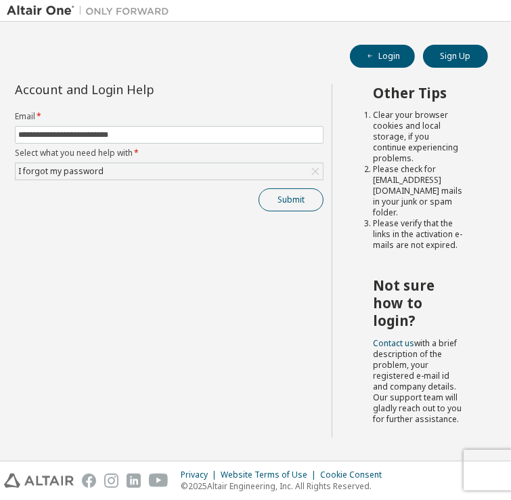 The width and height of the screenshot is (511, 500). What do you see at coordinates (89, 480) in the screenshot?
I see `img: facebook.svg` at bounding box center [89, 480].